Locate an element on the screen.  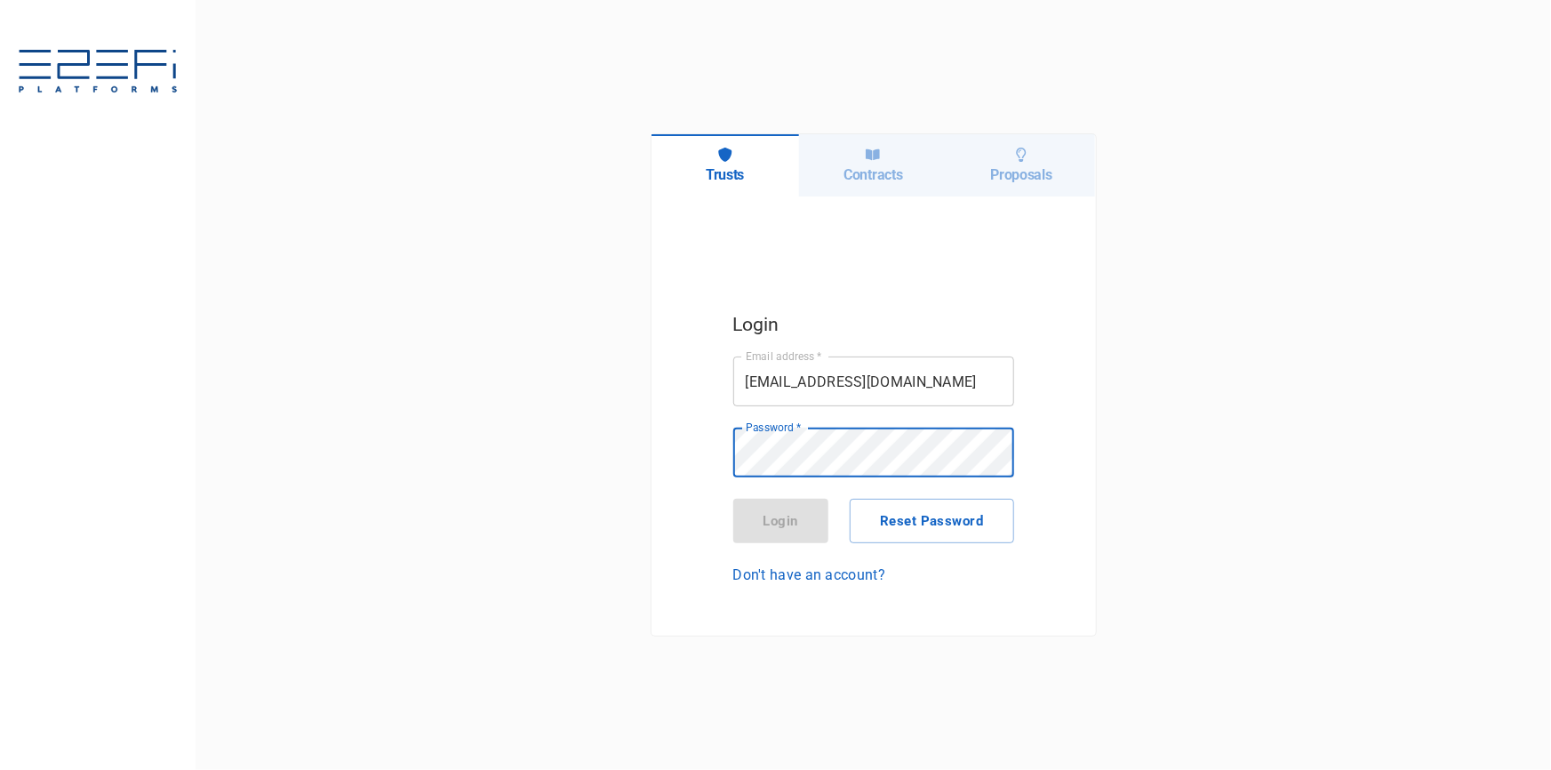
h6: Trusts is located at coordinates (724, 174).